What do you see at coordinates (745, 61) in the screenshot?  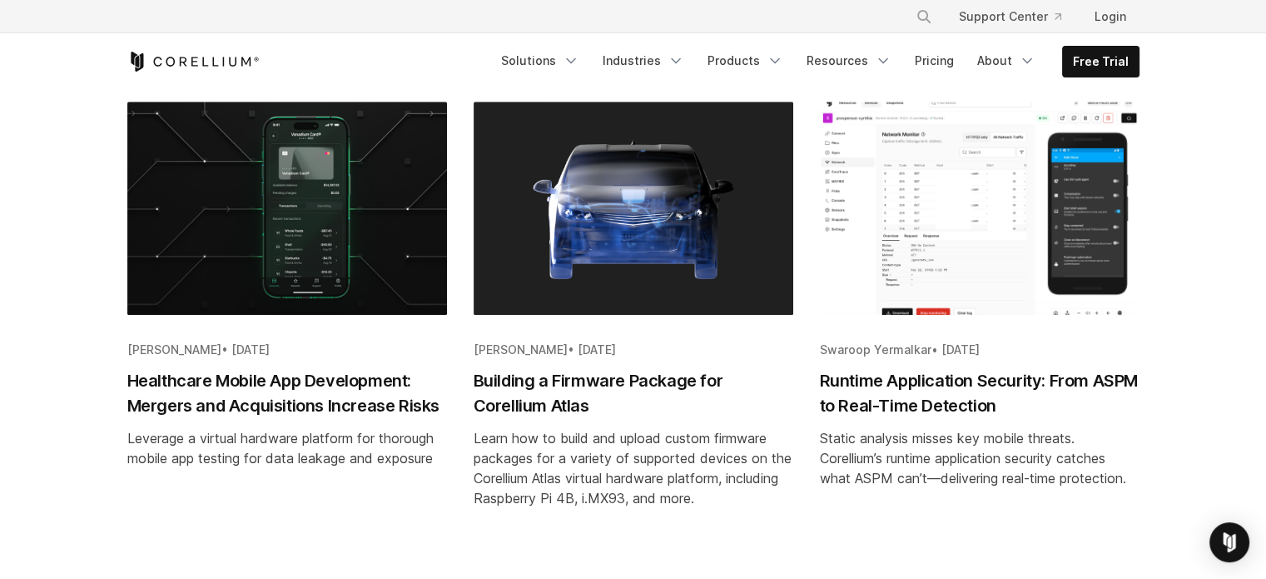 I see `a: Products` at bounding box center [745, 61].